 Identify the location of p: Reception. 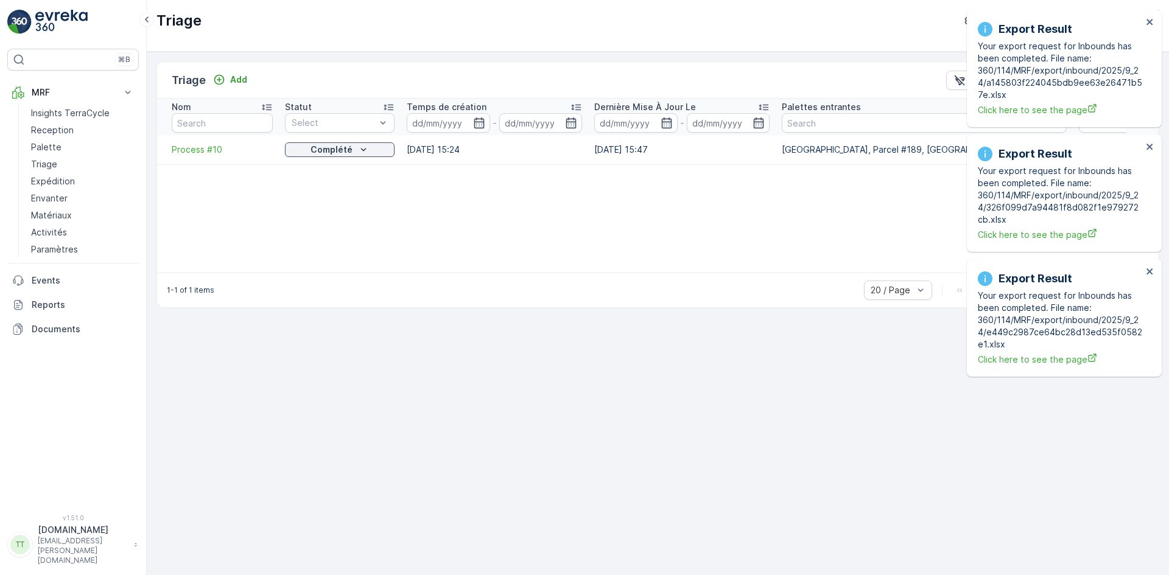
(52, 130).